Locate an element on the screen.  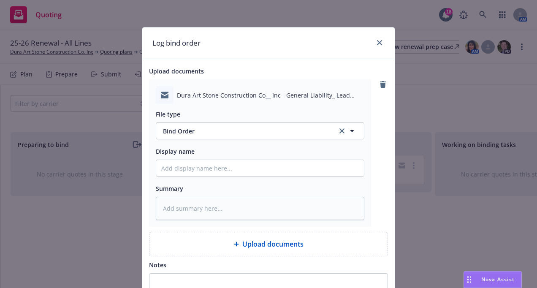
input: Add display name here... is located at coordinates (260, 168).